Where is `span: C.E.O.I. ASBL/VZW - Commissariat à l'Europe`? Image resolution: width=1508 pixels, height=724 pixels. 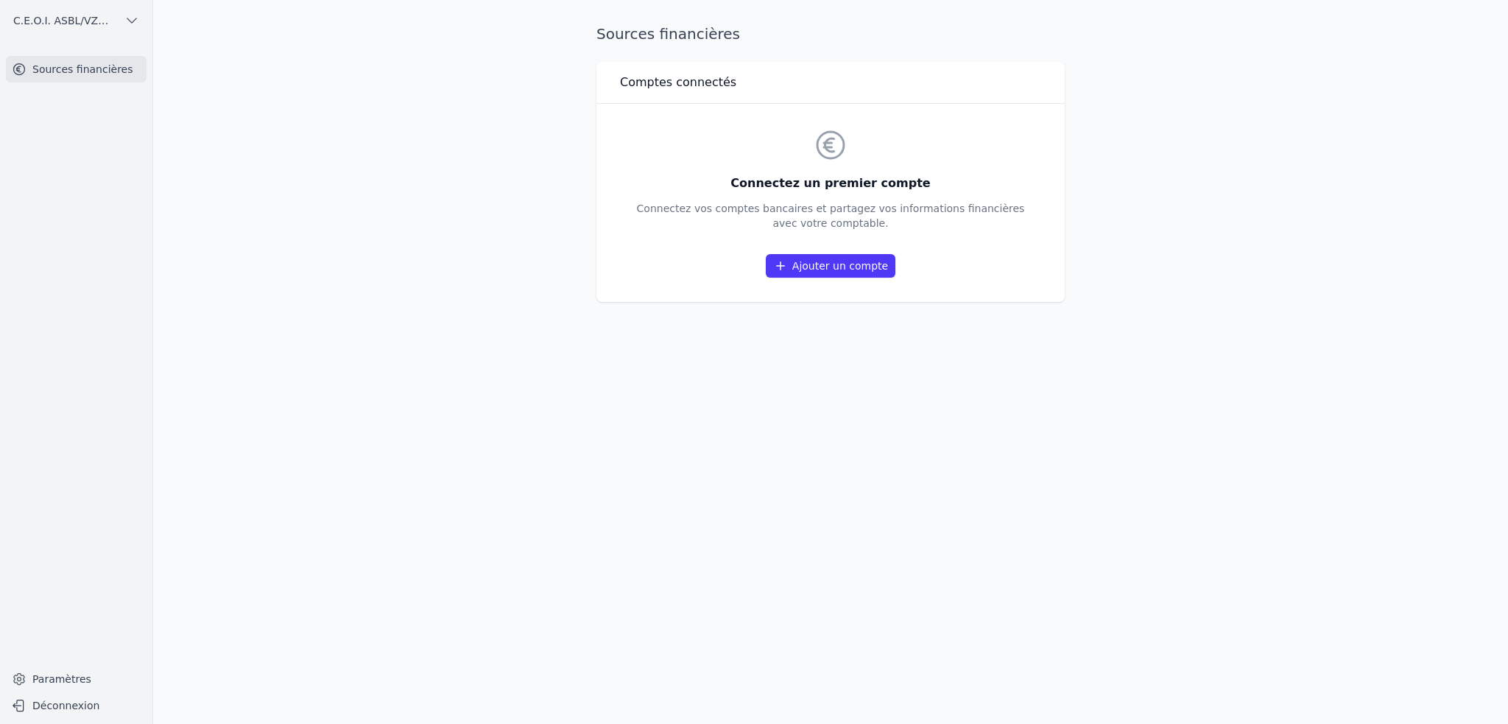 span: C.E.O.I. ASBL/VZW - Commissariat à l'Europe is located at coordinates (66, 21).